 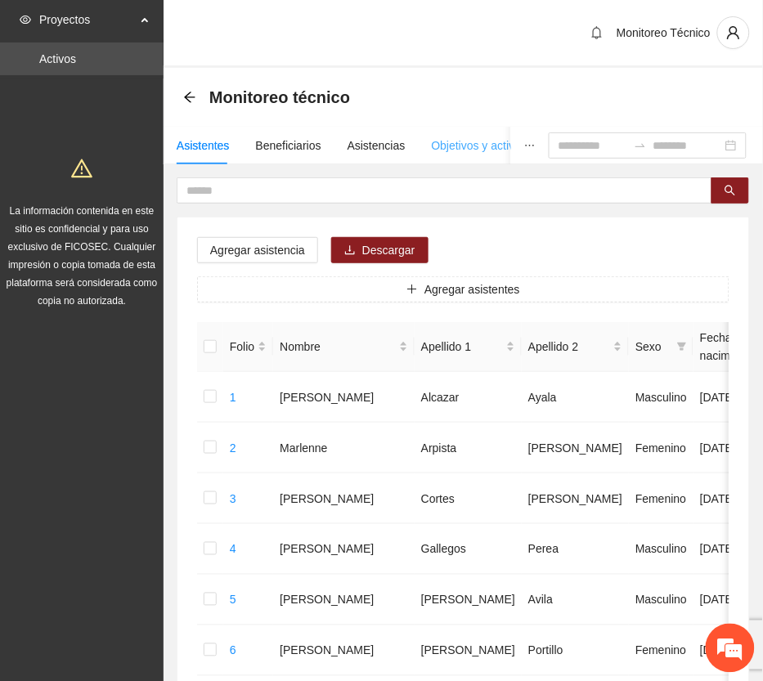 What do you see at coordinates (468, 448) in the screenshot?
I see `td: Arpista` at bounding box center [468, 448].